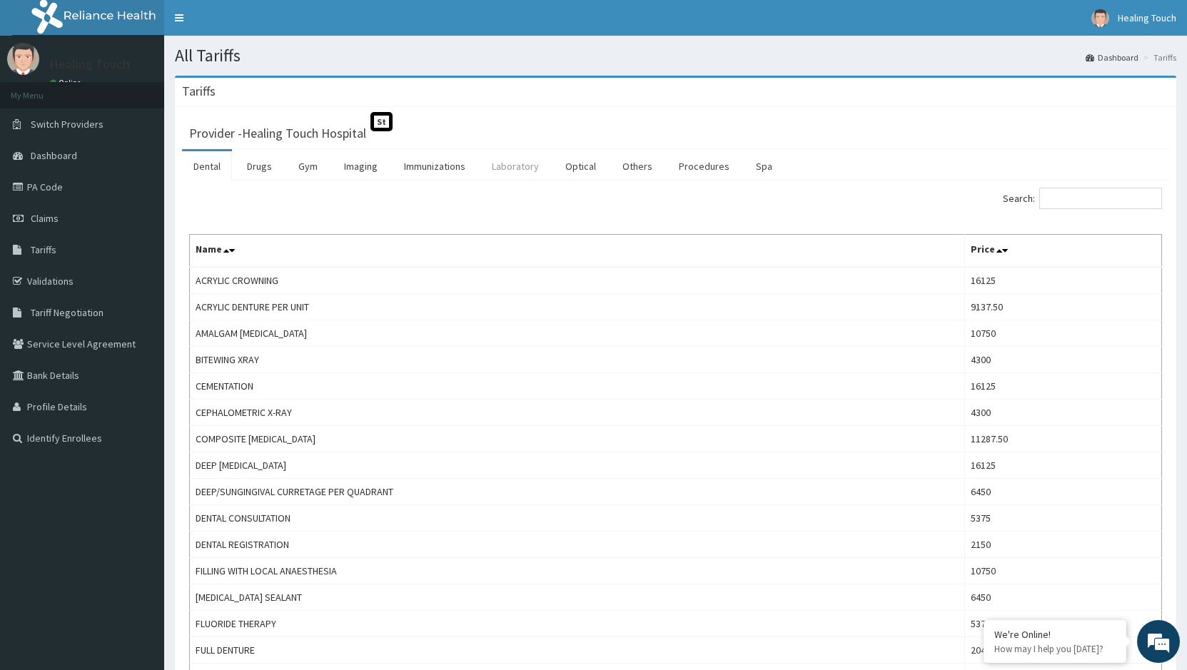 The width and height of the screenshot is (1187, 670). Describe the element at coordinates (90, 64) in the screenshot. I see `p: Healing Touch` at that location.